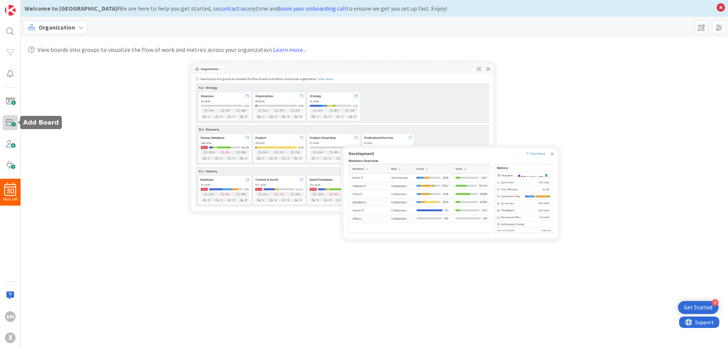 This screenshot has width=728, height=348. Describe the element at coordinates (172, 50) in the screenshot. I see `span: View boards into groups to visualize the flow of work and metrics across your organization.` at that location.